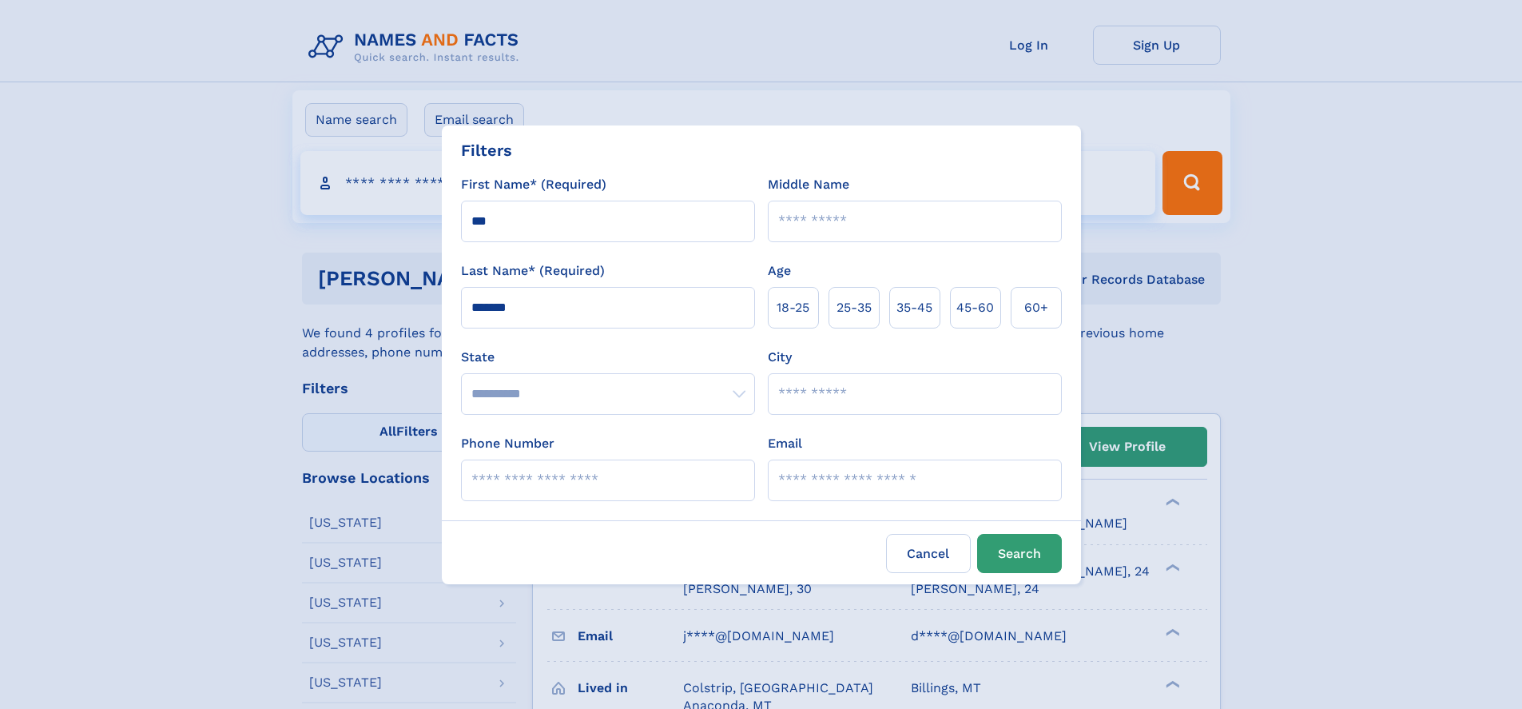 The width and height of the screenshot is (1522, 709). I want to click on span: 35‑45, so click(914, 308).